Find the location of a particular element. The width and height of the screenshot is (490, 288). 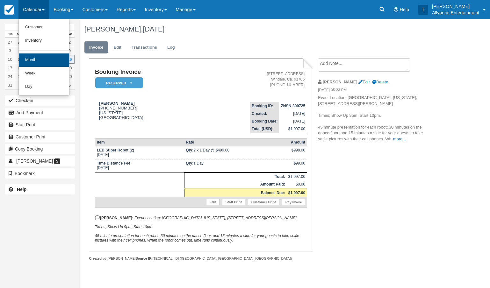

th: Amount Paid: is located at coordinates (235, 185).